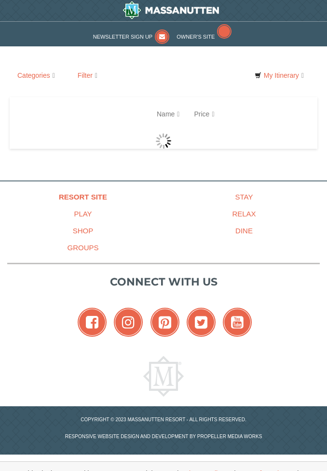 Image resolution: width=327 pixels, height=471 pixels. I want to click on span: Newsletter Sign Up, so click(123, 37).